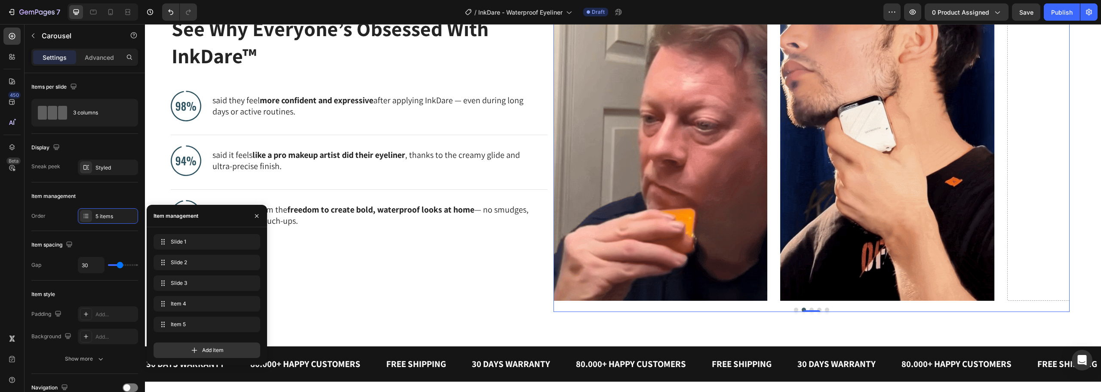 The width and height of the screenshot is (1101, 392). I want to click on p: Carousel, so click(78, 36).